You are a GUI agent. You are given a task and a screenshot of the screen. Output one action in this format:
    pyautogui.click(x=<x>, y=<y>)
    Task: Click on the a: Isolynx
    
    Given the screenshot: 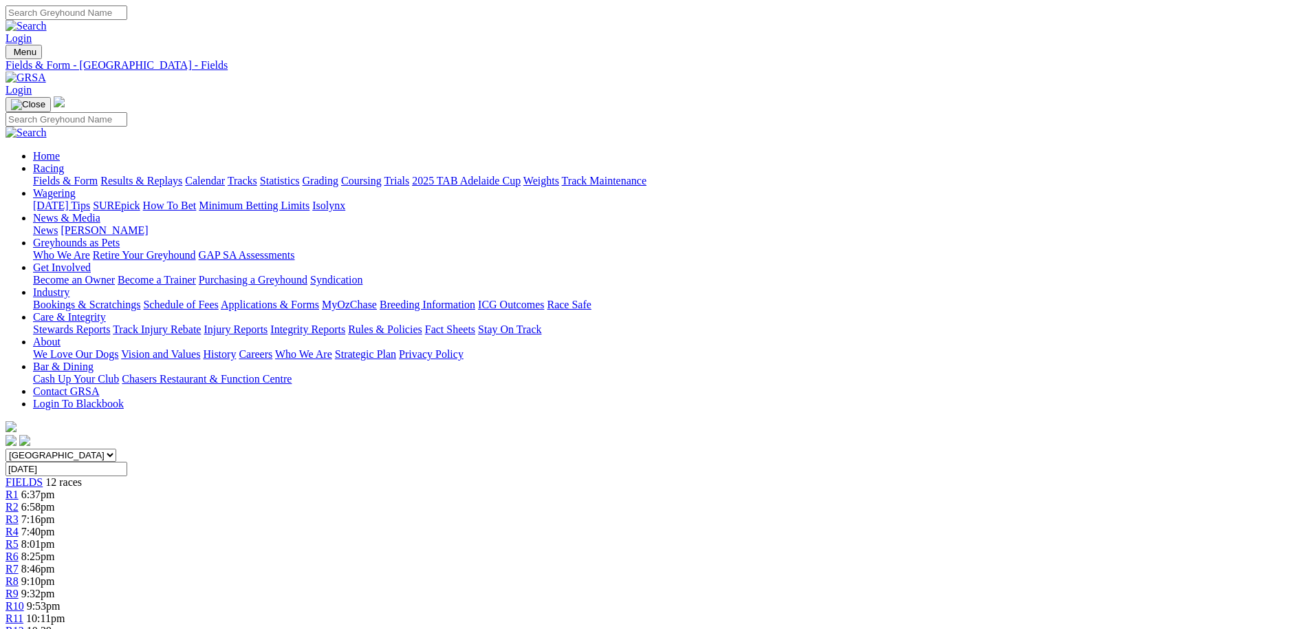 What is the action you would take?
    pyautogui.click(x=329, y=205)
    